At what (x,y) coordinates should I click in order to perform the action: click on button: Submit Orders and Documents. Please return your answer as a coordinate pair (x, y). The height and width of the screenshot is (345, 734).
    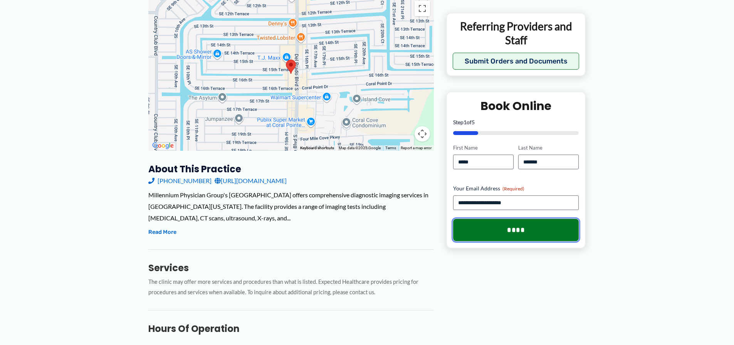
    Looking at the image, I should click on (516, 61).